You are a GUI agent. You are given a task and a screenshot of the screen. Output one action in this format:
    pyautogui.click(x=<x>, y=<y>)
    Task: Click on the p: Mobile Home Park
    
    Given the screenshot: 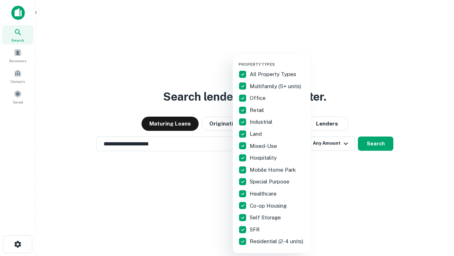 What is the action you would take?
    pyautogui.click(x=274, y=170)
    